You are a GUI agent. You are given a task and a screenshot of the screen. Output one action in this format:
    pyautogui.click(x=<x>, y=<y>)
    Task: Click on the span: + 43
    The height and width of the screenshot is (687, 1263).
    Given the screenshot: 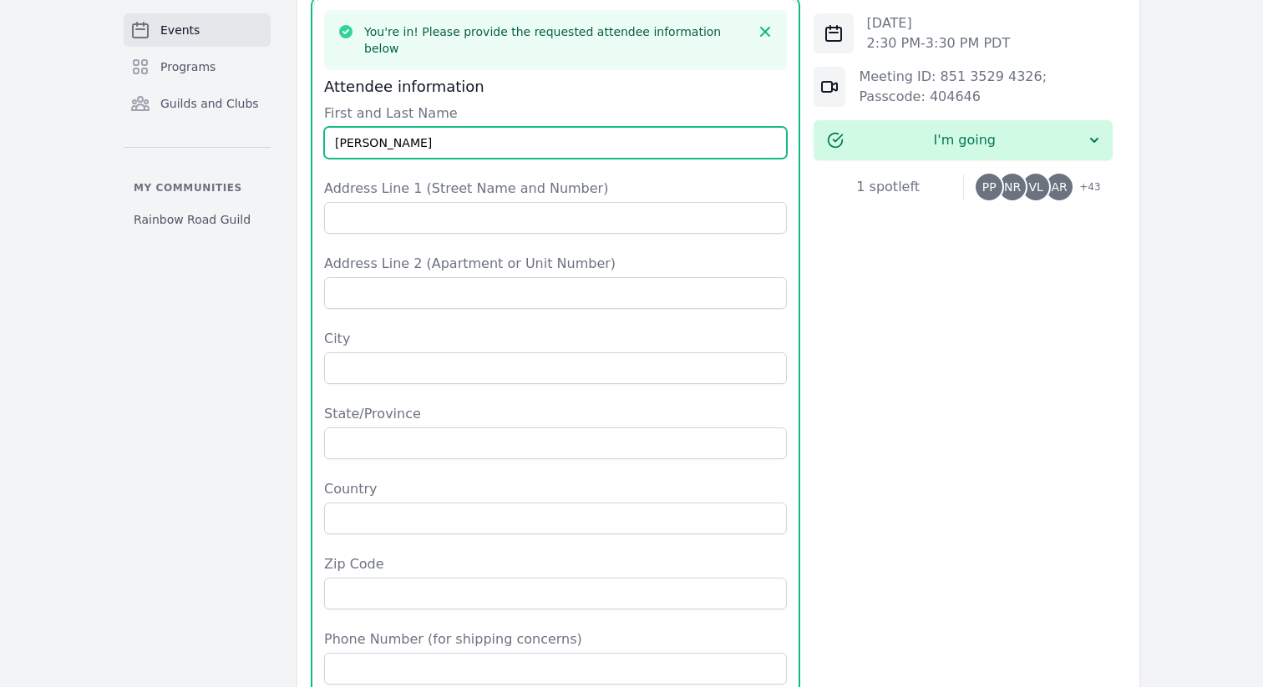 What is the action you would take?
    pyautogui.click(x=1084, y=189)
    